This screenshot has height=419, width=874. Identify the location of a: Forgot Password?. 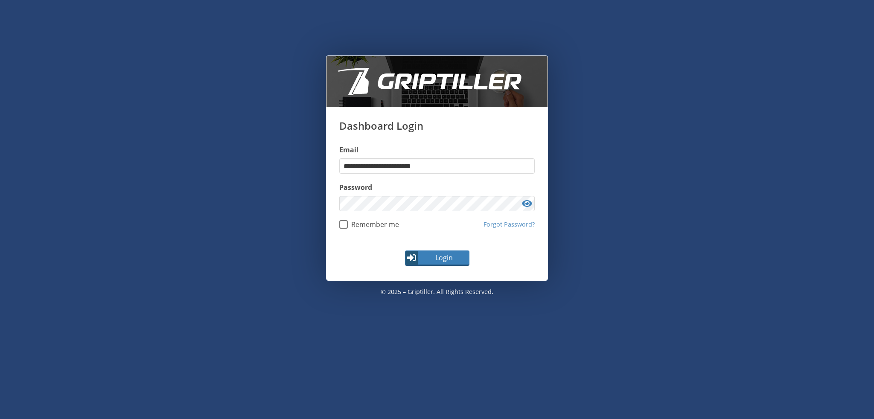
(509, 225).